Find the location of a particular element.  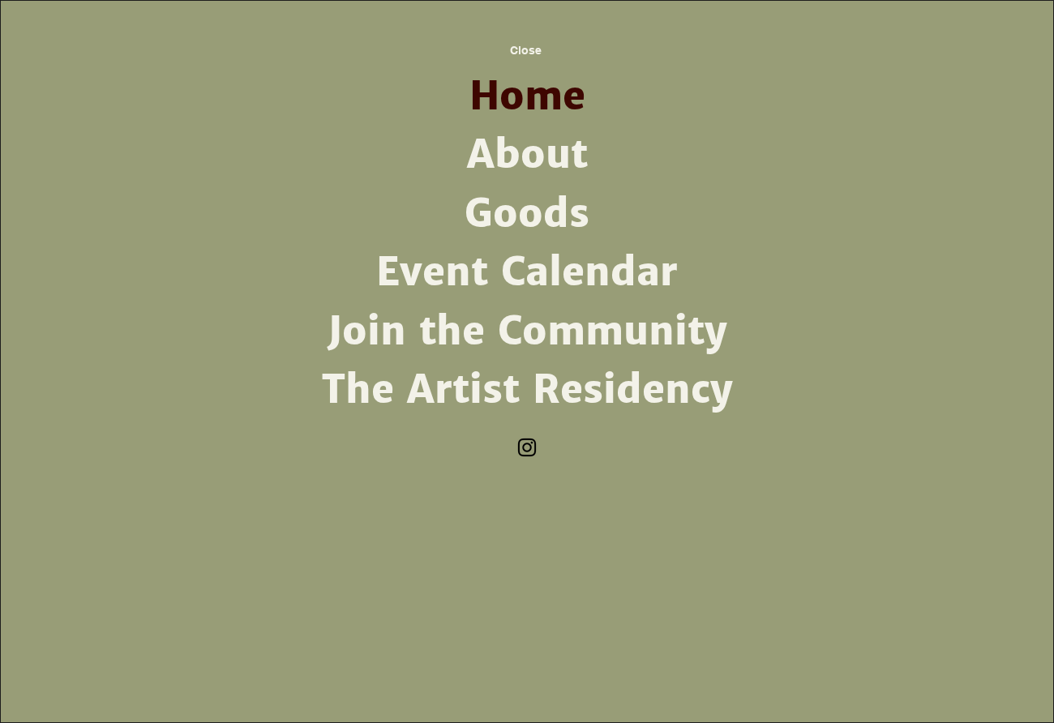

a: Join the Community is located at coordinates (527, 331).